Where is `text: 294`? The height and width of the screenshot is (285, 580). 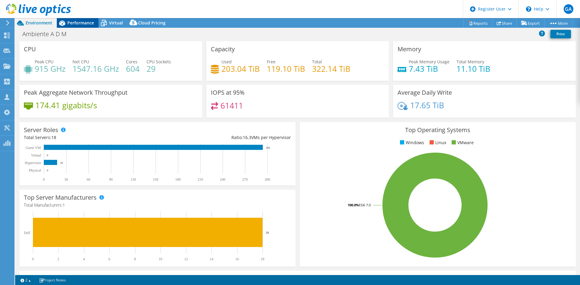
text: 294 is located at coordinates (268, 148).